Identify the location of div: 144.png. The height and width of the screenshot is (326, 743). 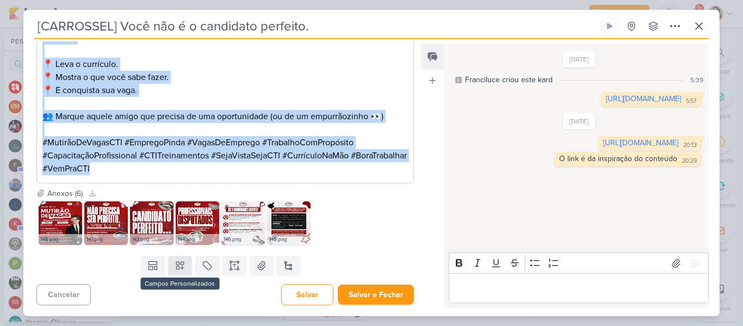
(197, 239).